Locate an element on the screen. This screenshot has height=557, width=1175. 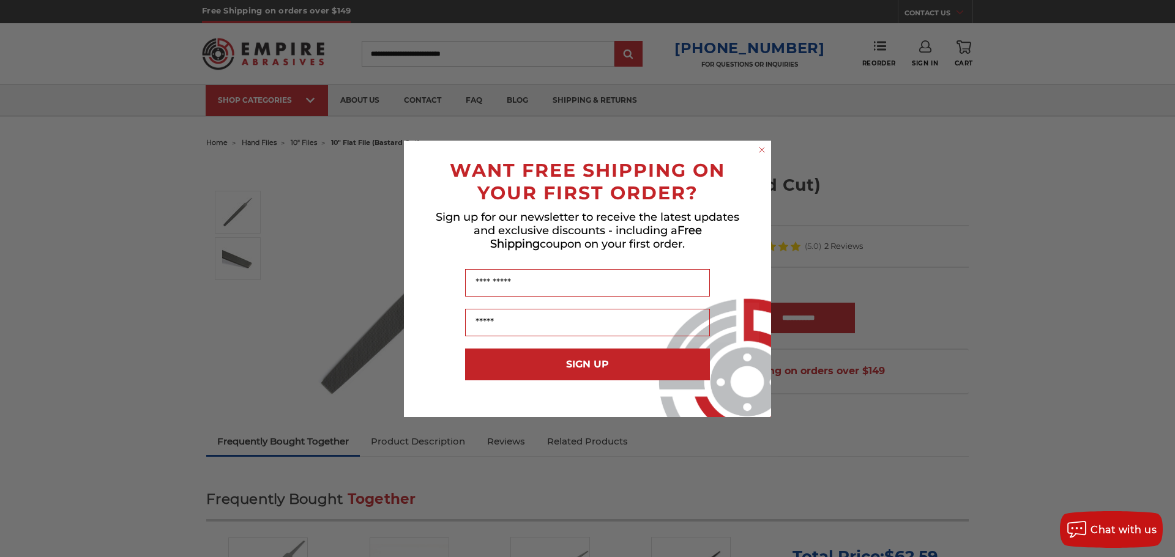
button: Close dialog is located at coordinates (762, 150).